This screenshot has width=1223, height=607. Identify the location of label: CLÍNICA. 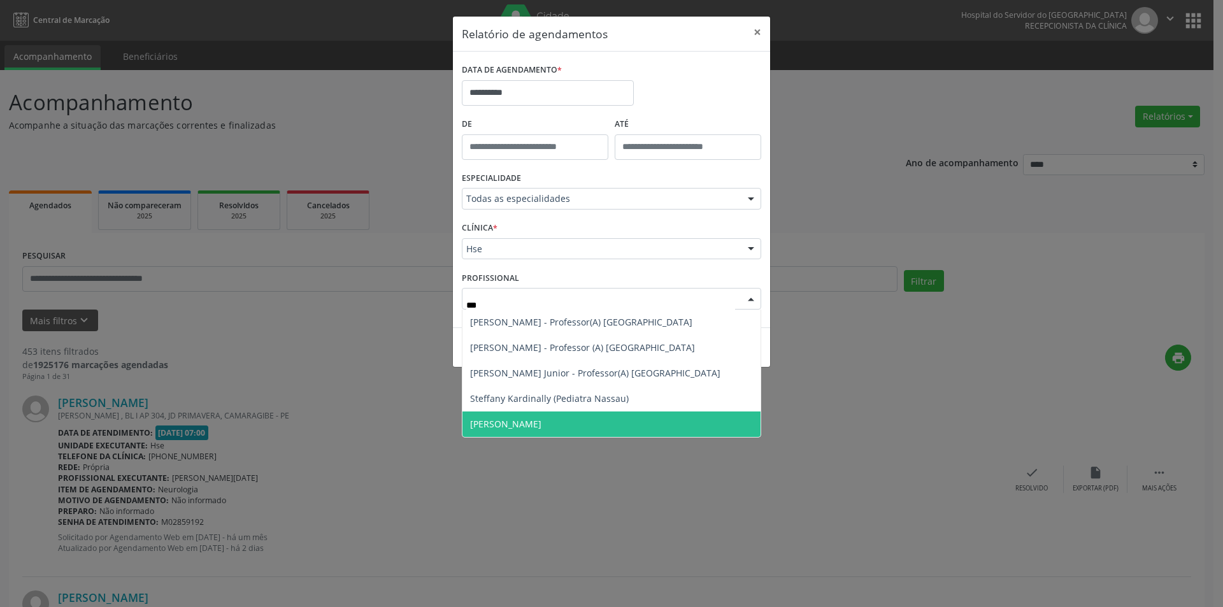
(480, 228).